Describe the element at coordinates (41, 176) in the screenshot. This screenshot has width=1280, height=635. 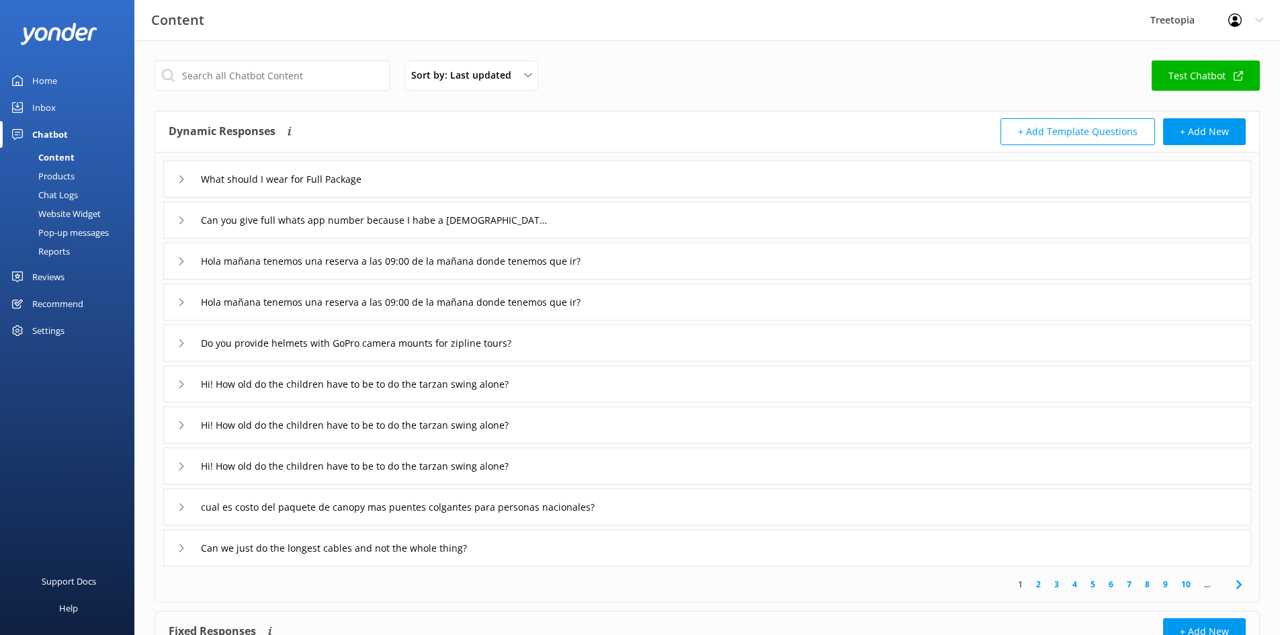
I see `div: Products` at that location.